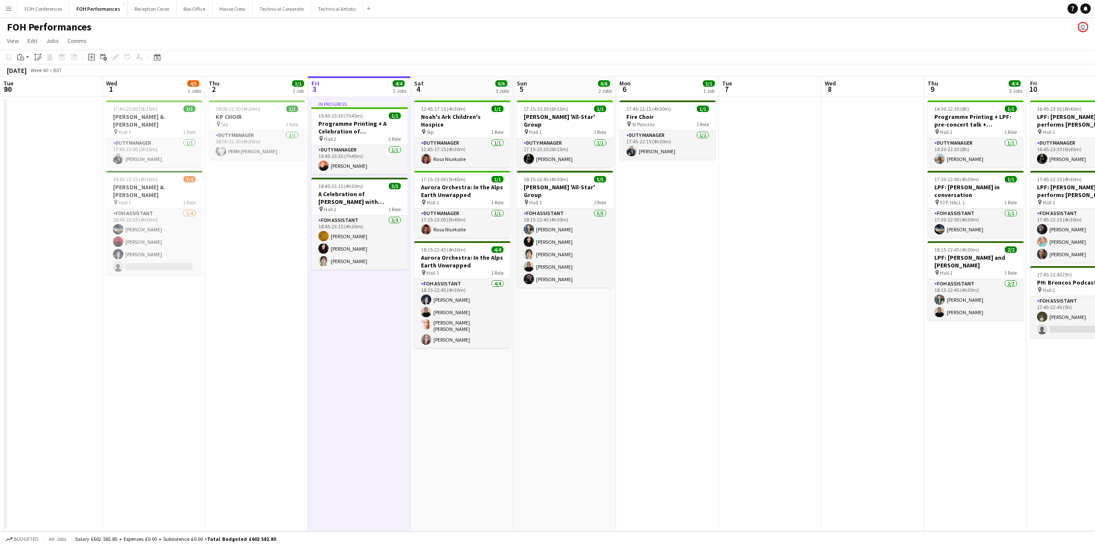 This screenshot has height=546, width=1095. I want to click on span: 8, so click(829, 89).